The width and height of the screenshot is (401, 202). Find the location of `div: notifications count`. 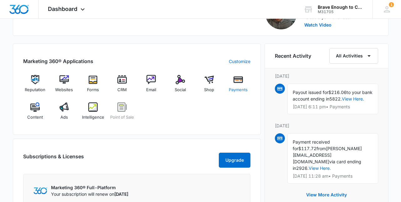

div: notifications count is located at coordinates (391, 5).